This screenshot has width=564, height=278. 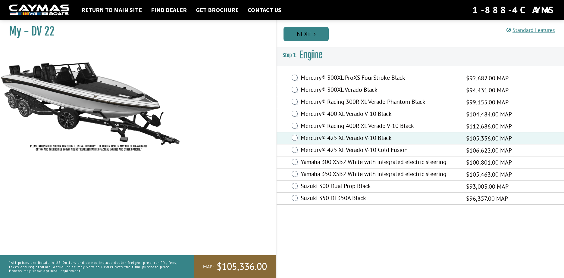 What do you see at coordinates (379, 187) in the screenshot?
I see `label: Suzuki 300 Dual Prop Black` at bounding box center [379, 187].